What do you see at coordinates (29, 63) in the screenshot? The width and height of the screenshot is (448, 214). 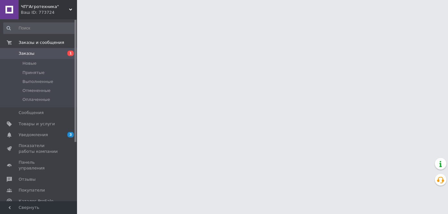 I see `span: Новые` at bounding box center [29, 63].